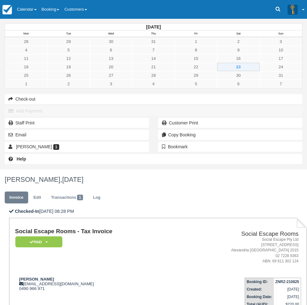  What do you see at coordinates (293, 9) in the screenshot?
I see `img: A3` at bounding box center [293, 9].